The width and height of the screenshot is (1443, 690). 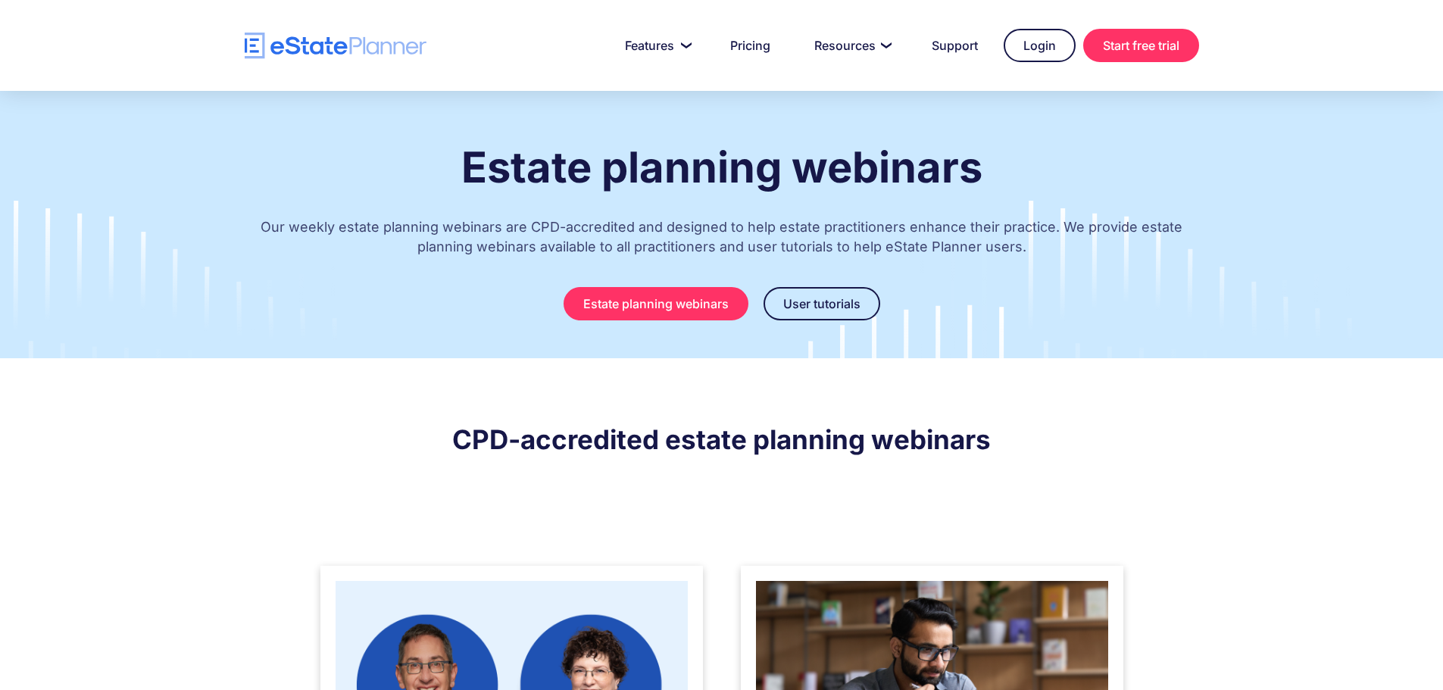 I want to click on strong: Estate planning webinars, so click(x=722, y=167).